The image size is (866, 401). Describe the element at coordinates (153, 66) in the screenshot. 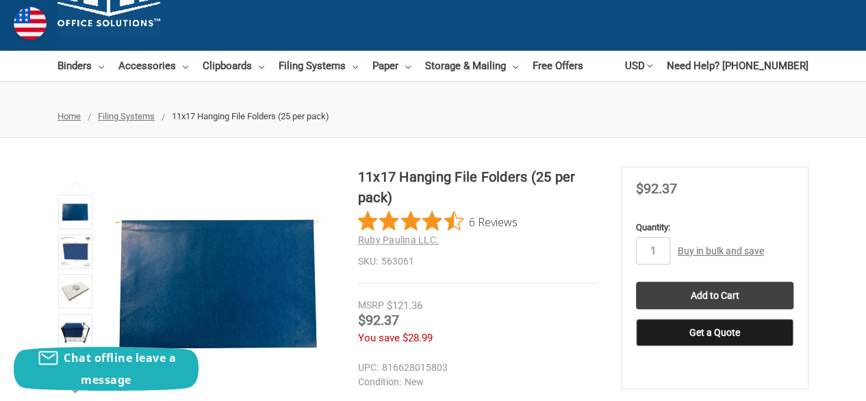

I see `a: Accessories` at that location.